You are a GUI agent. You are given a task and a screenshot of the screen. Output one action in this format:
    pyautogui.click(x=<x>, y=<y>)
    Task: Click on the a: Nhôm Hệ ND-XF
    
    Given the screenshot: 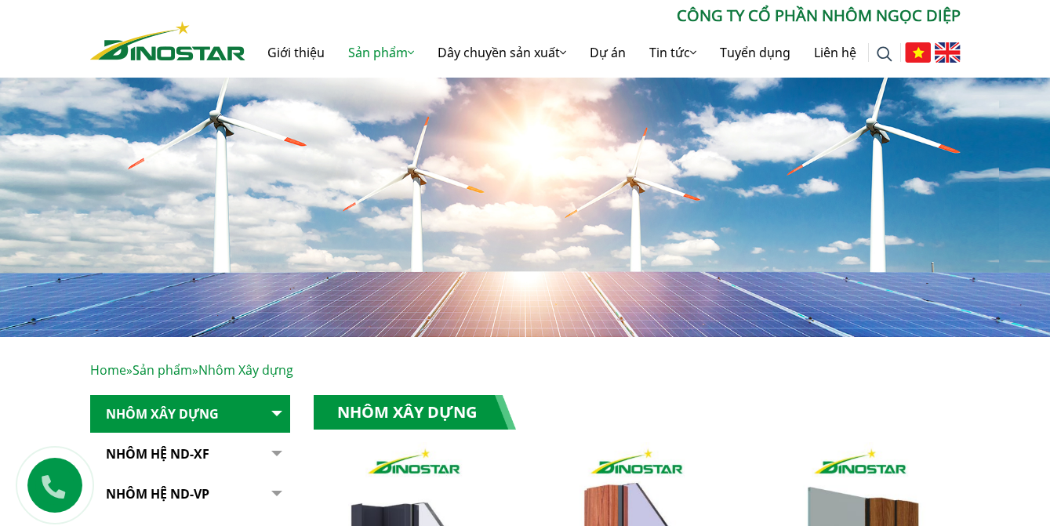 What is the action you would take?
    pyautogui.click(x=190, y=454)
    